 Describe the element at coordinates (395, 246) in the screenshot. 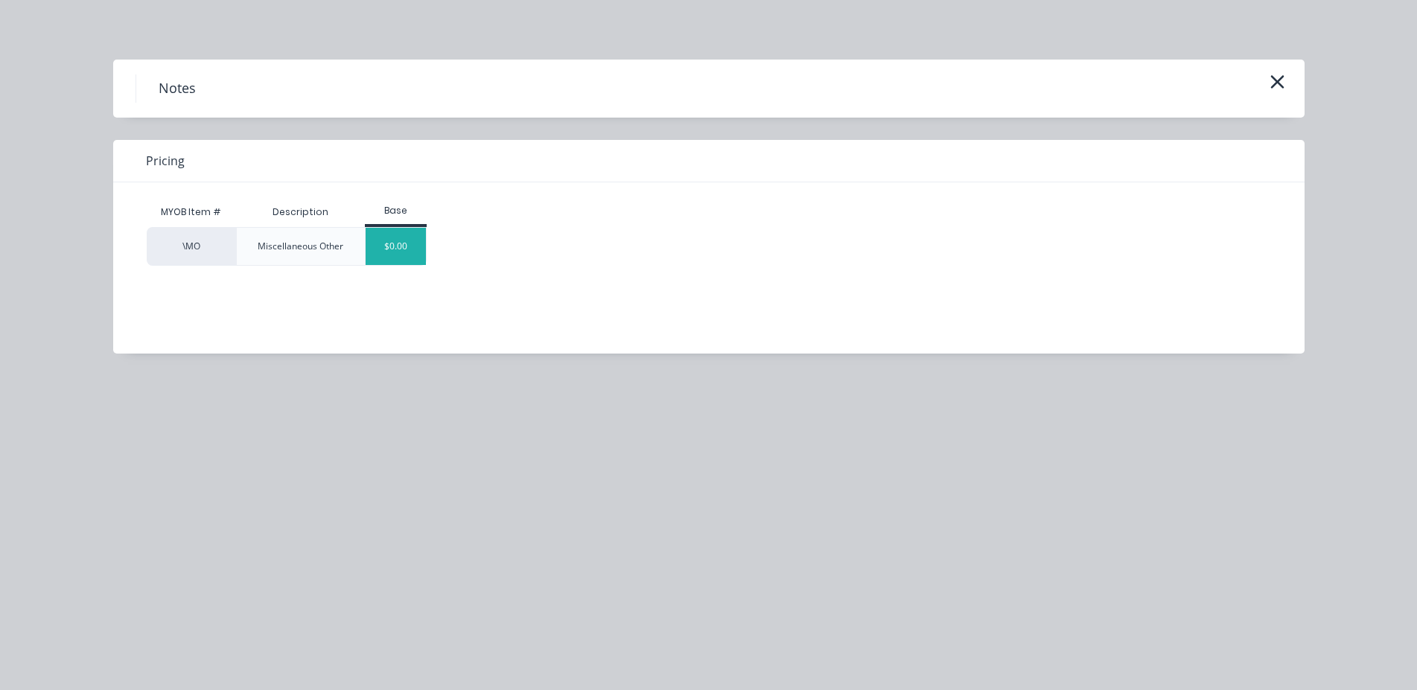

I see `div: $0.00` at that location.